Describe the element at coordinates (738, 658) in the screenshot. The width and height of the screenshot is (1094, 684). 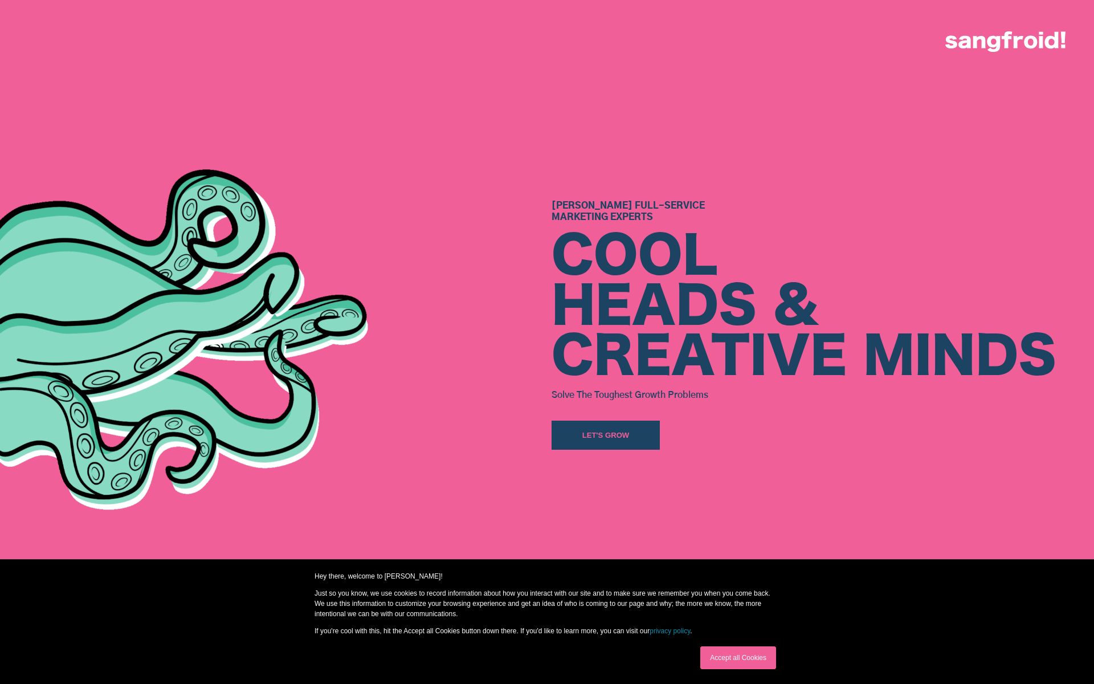
I see `a: Accept all Cookies` at that location.